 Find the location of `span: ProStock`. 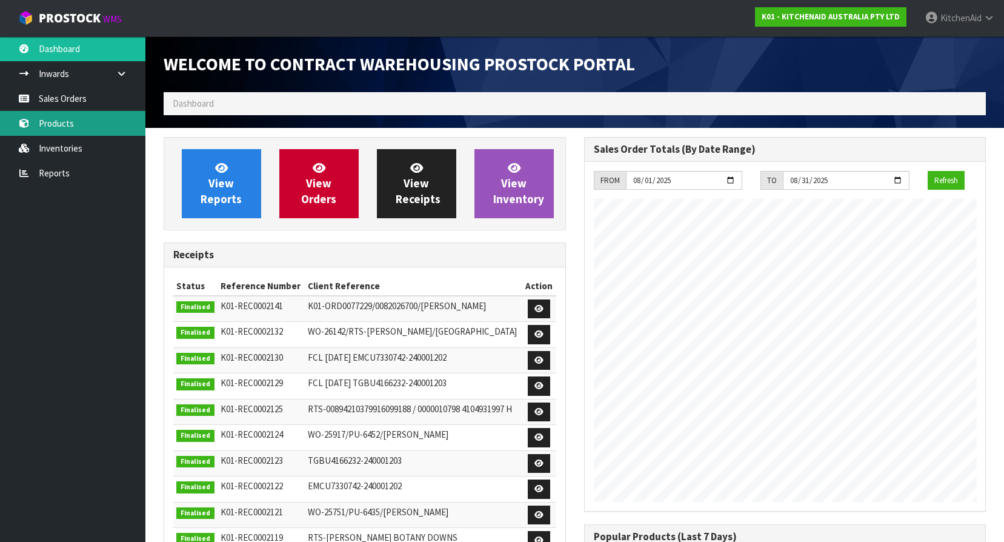

span: ProStock is located at coordinates (70, 18).